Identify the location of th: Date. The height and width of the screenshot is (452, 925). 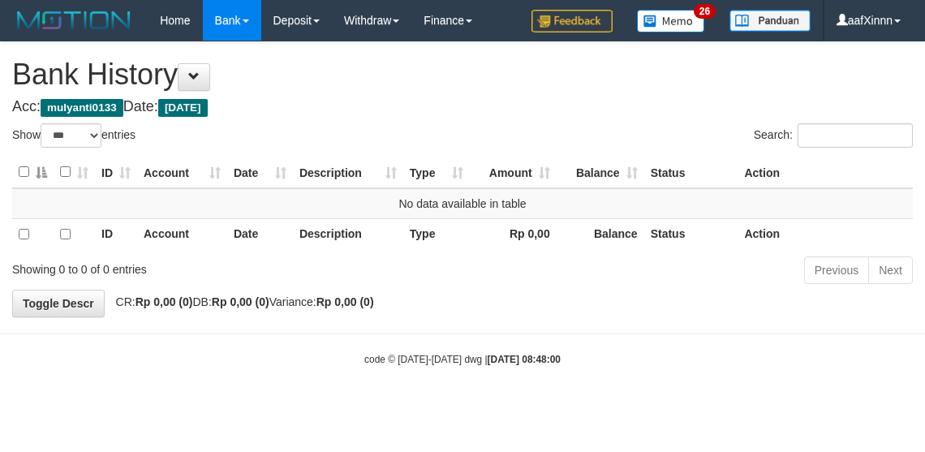
(260, 234).